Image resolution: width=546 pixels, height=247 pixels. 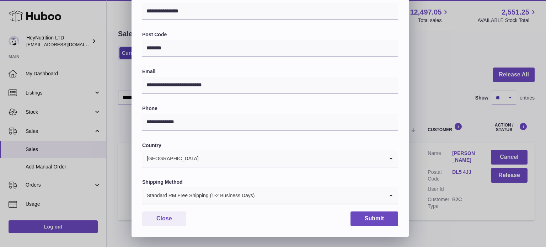 What do you see at coordinates (198, 196) in the screenshot?
I see `span: Standard RM Free Shipping (1-2 Business Days)` at bounding box center [198, 196].